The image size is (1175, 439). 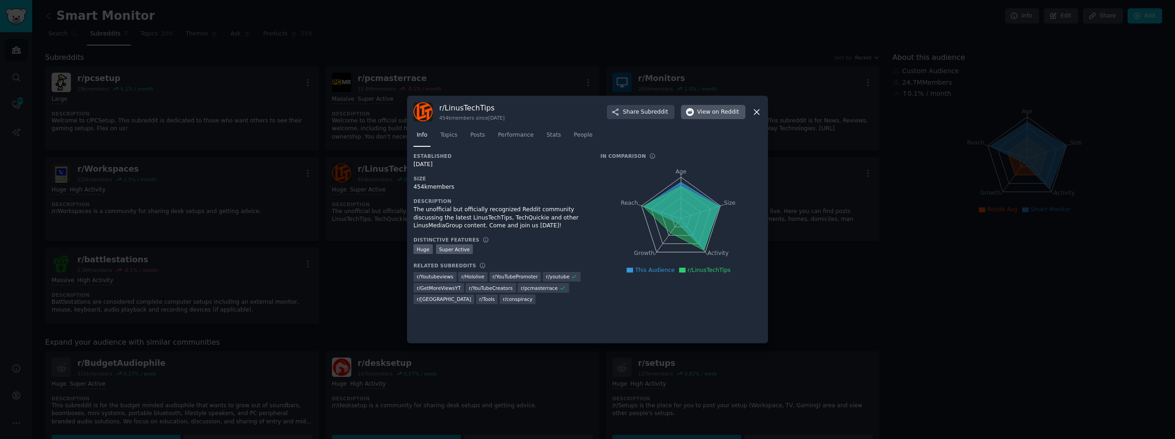 What do you see at coordinates (726, 112) in the screenshot?
I see `span: on Reddit` at bounding box center [726, 112].